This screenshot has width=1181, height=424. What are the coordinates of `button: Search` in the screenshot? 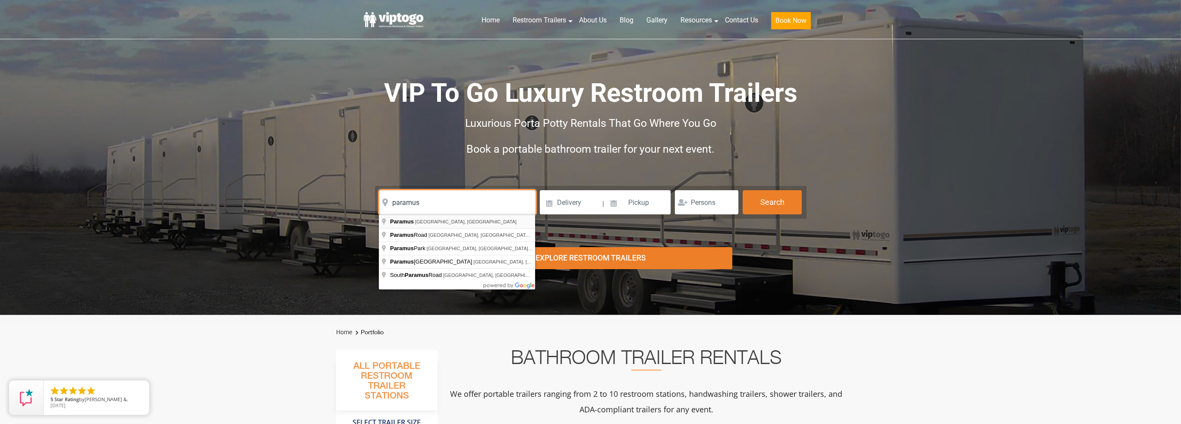 It's located at (772, 202).